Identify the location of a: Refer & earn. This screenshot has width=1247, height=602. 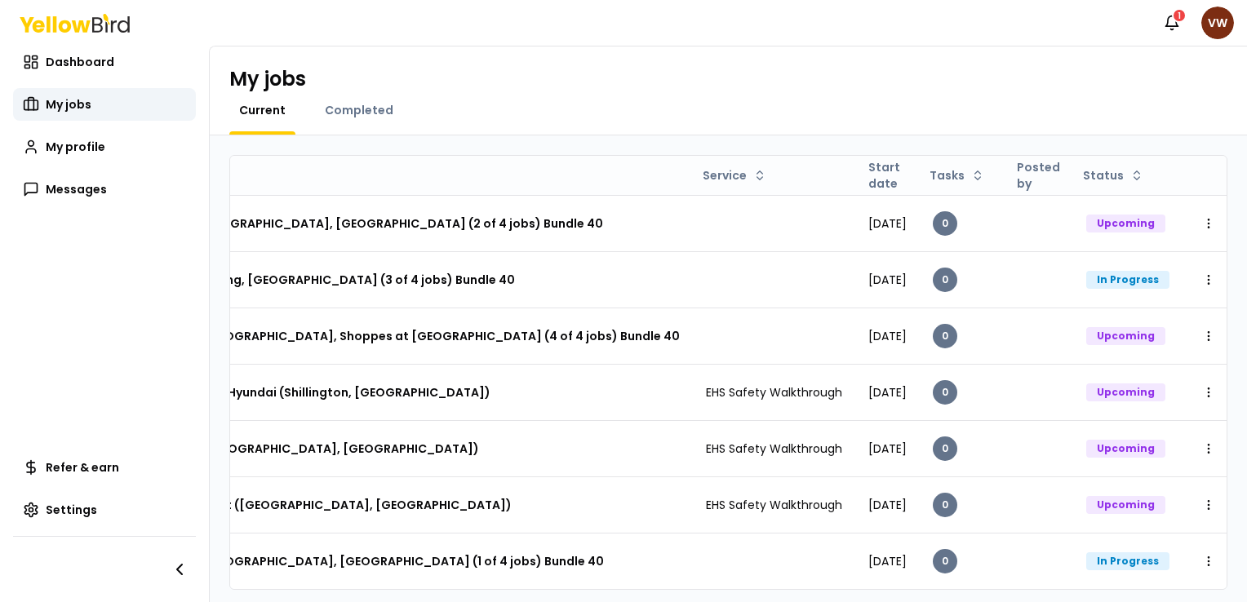
(104, 468).